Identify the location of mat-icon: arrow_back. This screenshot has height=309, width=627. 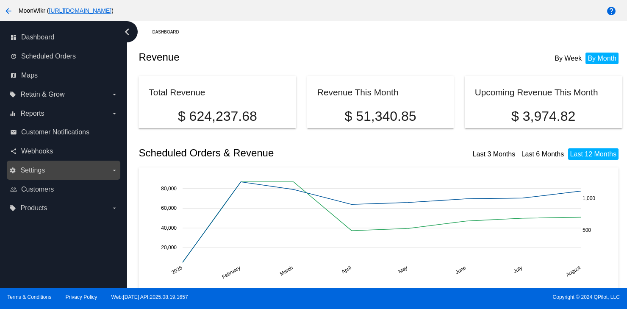
(8, 11).